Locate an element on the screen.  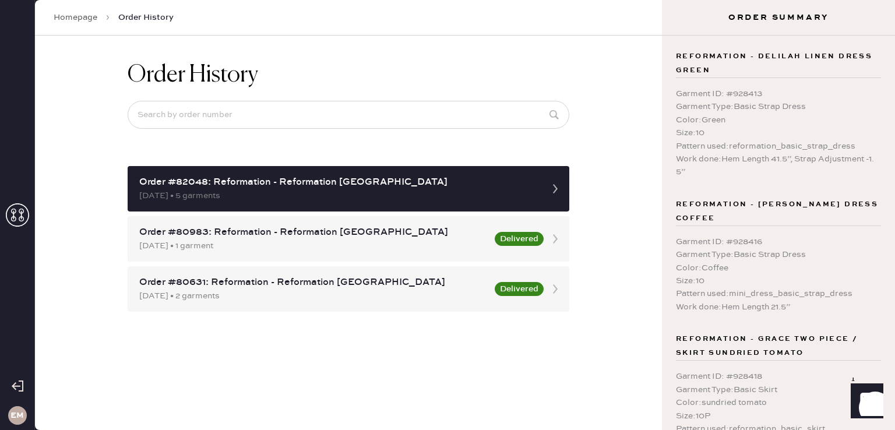
div: Color : sundried tomato is located at coordinates (778, 403).